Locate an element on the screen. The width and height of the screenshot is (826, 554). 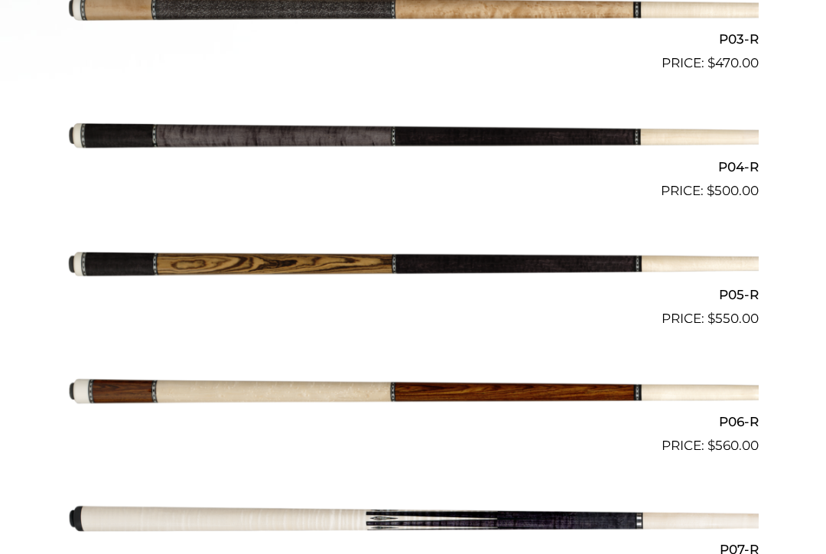
a: P06-R $560.00 is located at coordinates (413, 395).